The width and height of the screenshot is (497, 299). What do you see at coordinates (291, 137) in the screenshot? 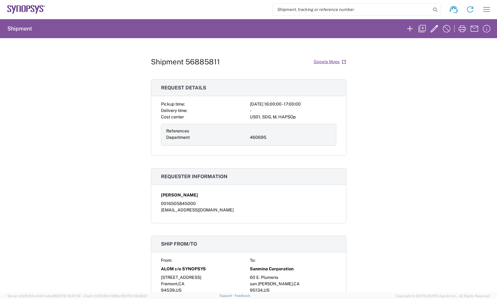
I see `div: 460695` at bounding box center [291, 137].